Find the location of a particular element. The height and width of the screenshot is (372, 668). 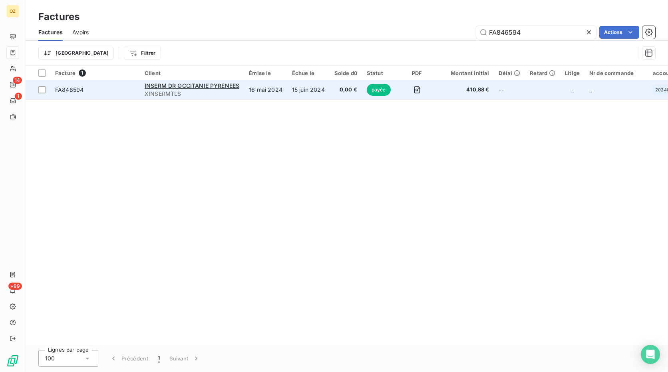

input: Rechercher is located at coordinates (536, 32).